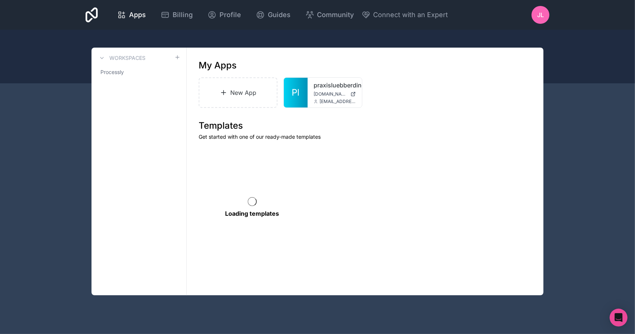 The image size is (635, 334). I want to click on span: Billing, so click(183, 15).